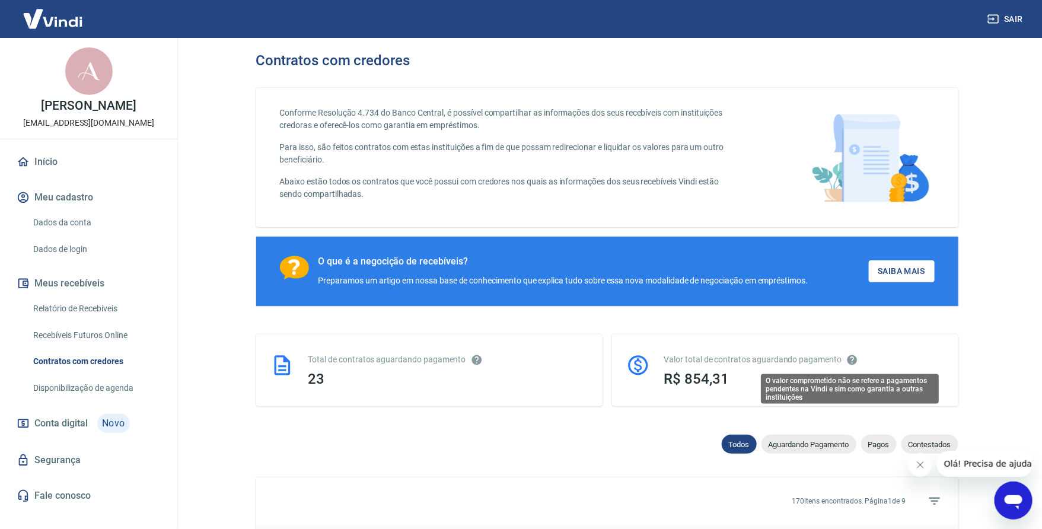 This screenshot has height=529, width=1042. I want to click on a: Recebíveis Futuros Online, so click(95, 335).